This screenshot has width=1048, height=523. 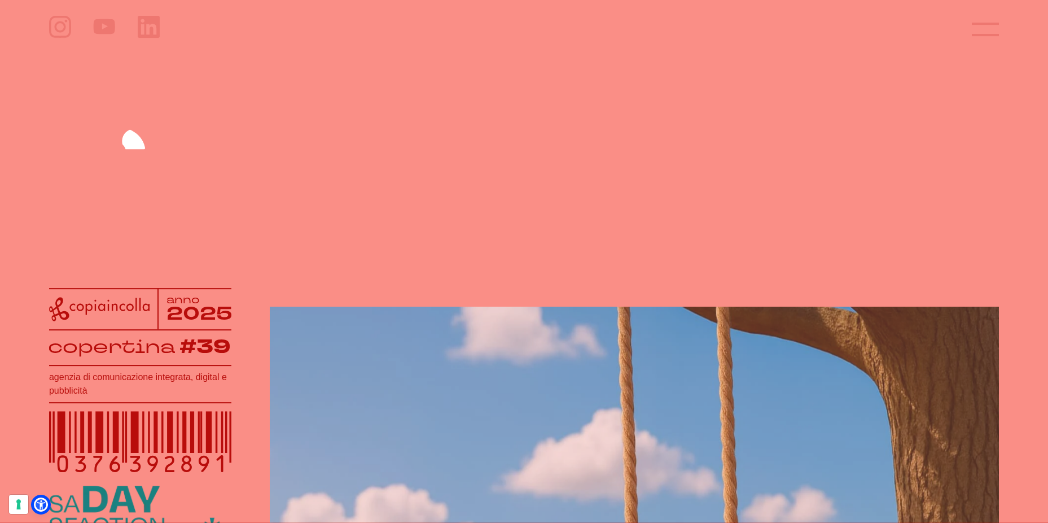 What do you see at coordinates (112, 345) in the screenshot?
I see `tspan: copertina` at bounding box center [112, 345].